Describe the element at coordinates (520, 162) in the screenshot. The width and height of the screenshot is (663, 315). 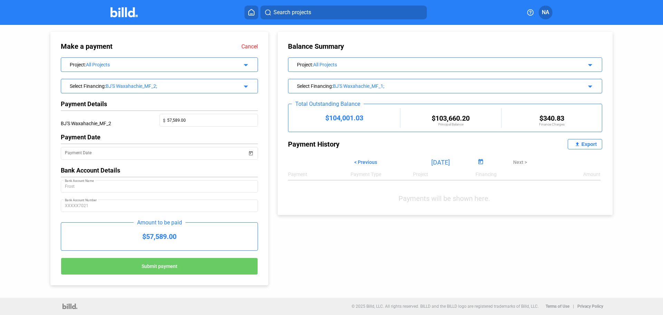
I see `button: Next >` at that location.